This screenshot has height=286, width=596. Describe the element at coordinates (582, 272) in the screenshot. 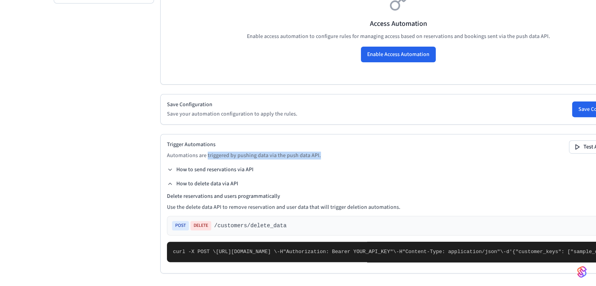

I see `img: SeamLogoGradient.69752ec5.svg` at that location.